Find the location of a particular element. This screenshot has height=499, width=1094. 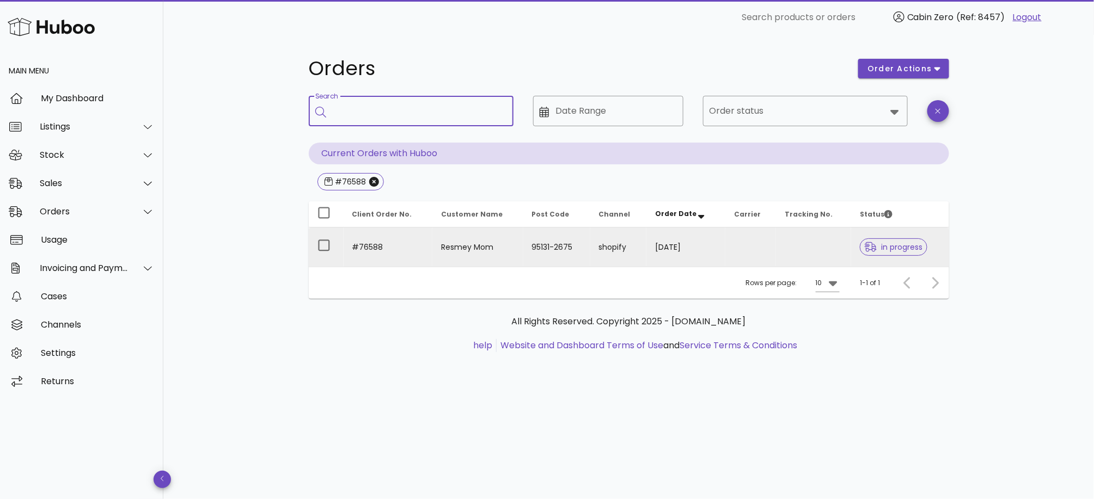

a: Logout is located at coordinates (1027, 17).